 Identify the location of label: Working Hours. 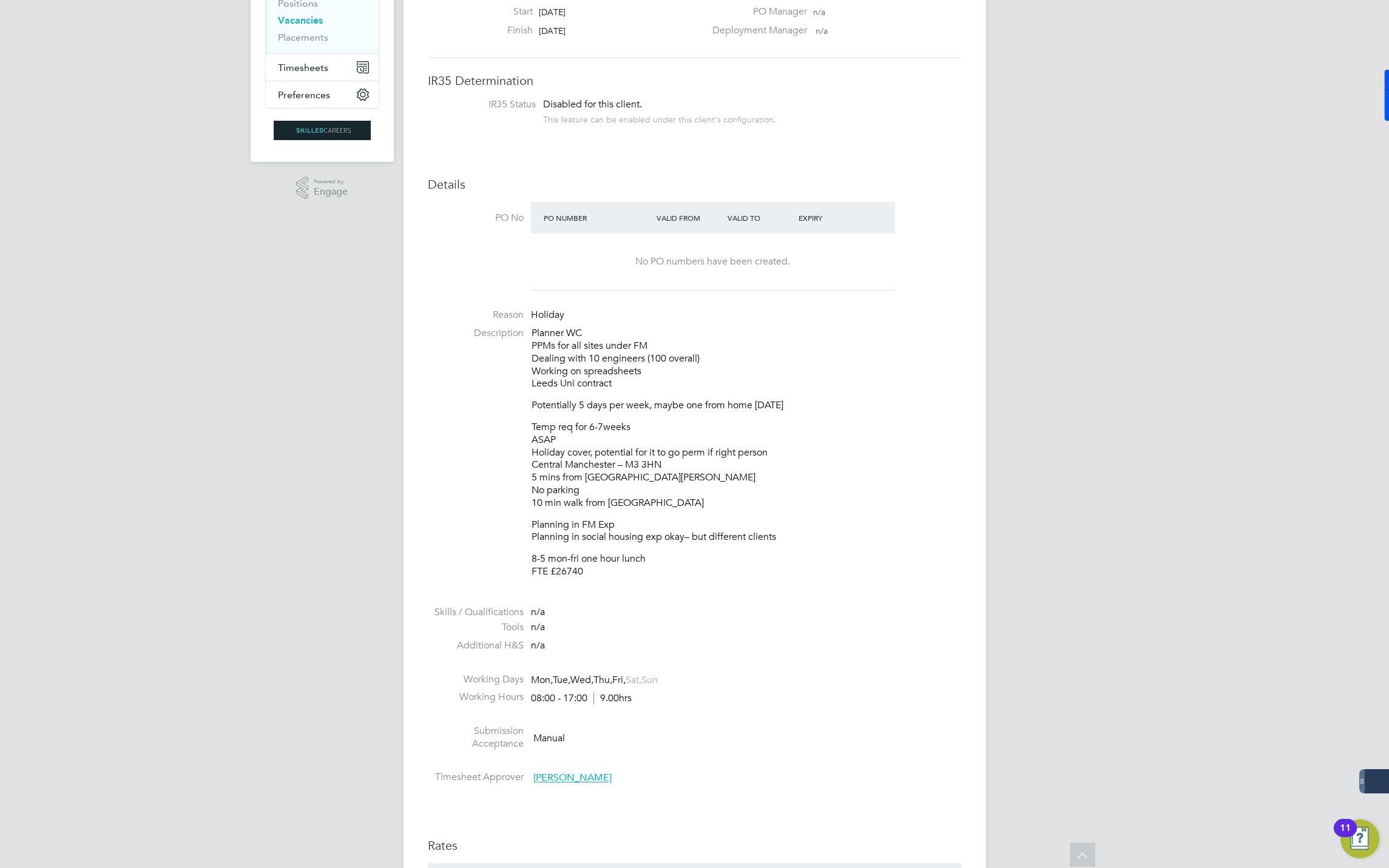
(476, 698).